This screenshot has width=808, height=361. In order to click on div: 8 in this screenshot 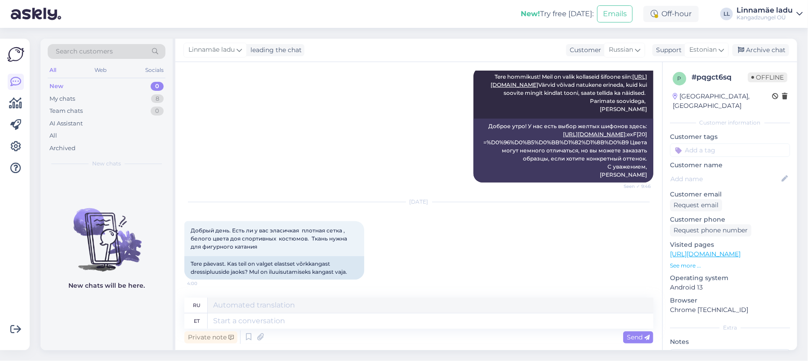, I will do `click(157, 99)`.